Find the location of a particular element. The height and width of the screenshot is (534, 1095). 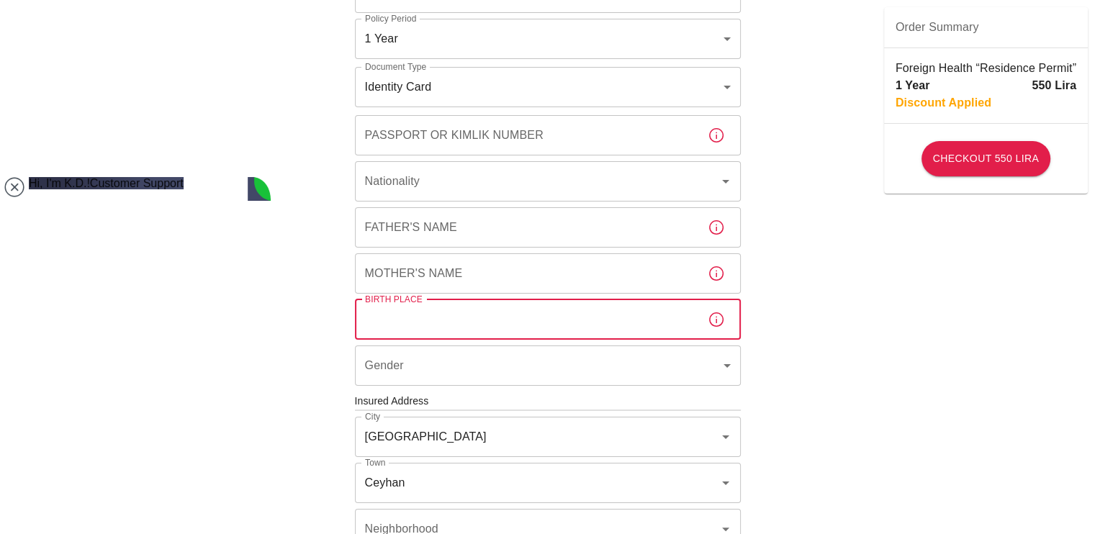

label: Birth Place is located at coordinates (394, 299).